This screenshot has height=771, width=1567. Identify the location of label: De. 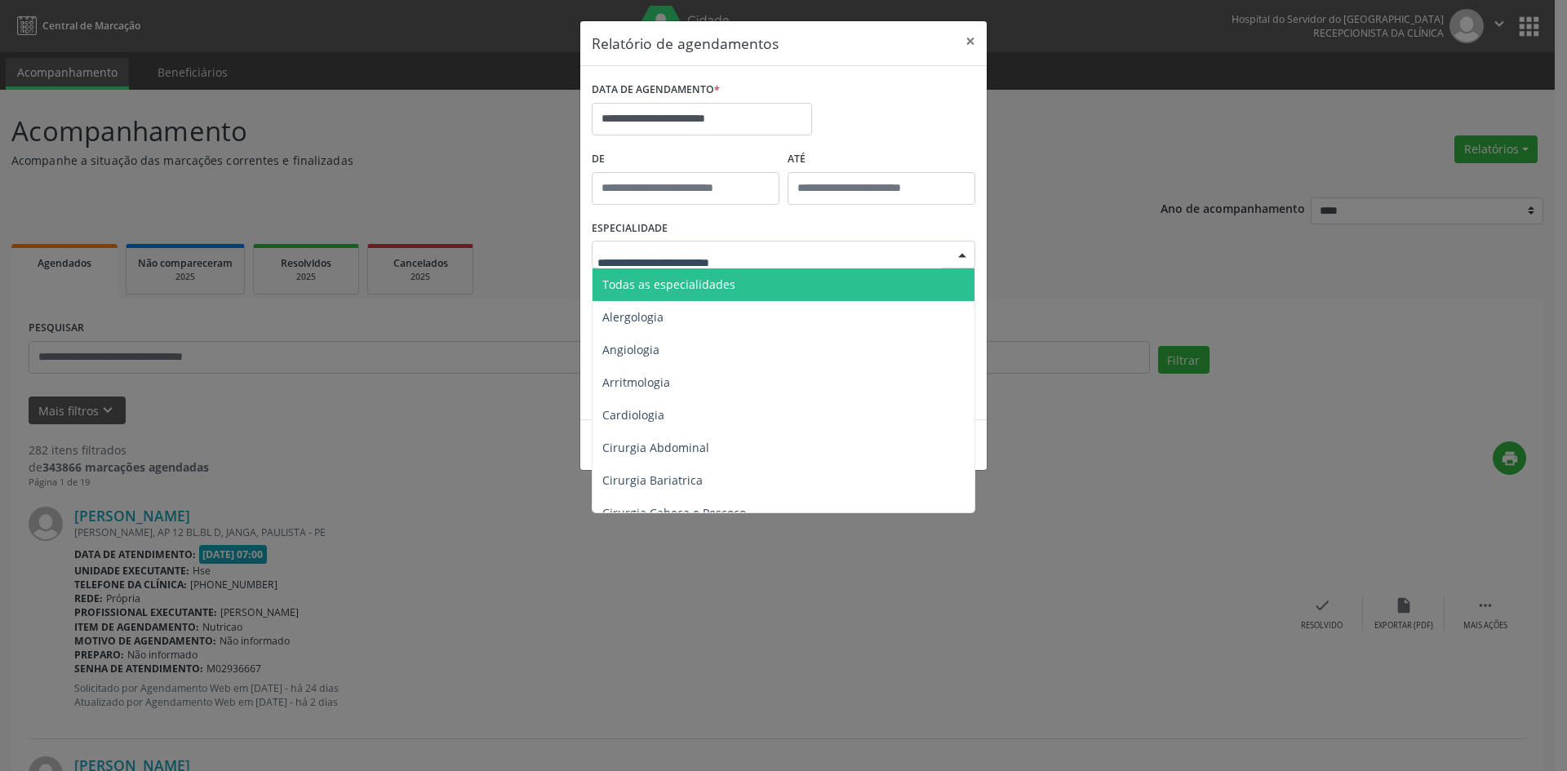
(686, 159).